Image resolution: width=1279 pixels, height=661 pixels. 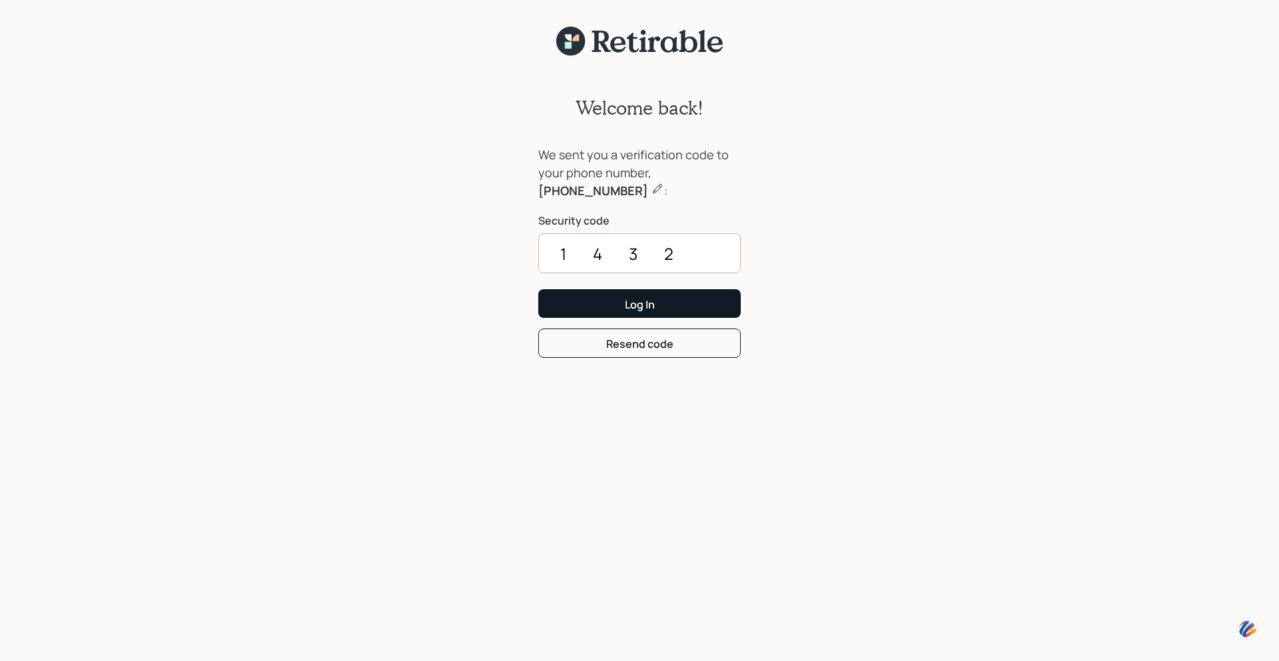 I want to click on button: Log In, so click(x=640, y=303).